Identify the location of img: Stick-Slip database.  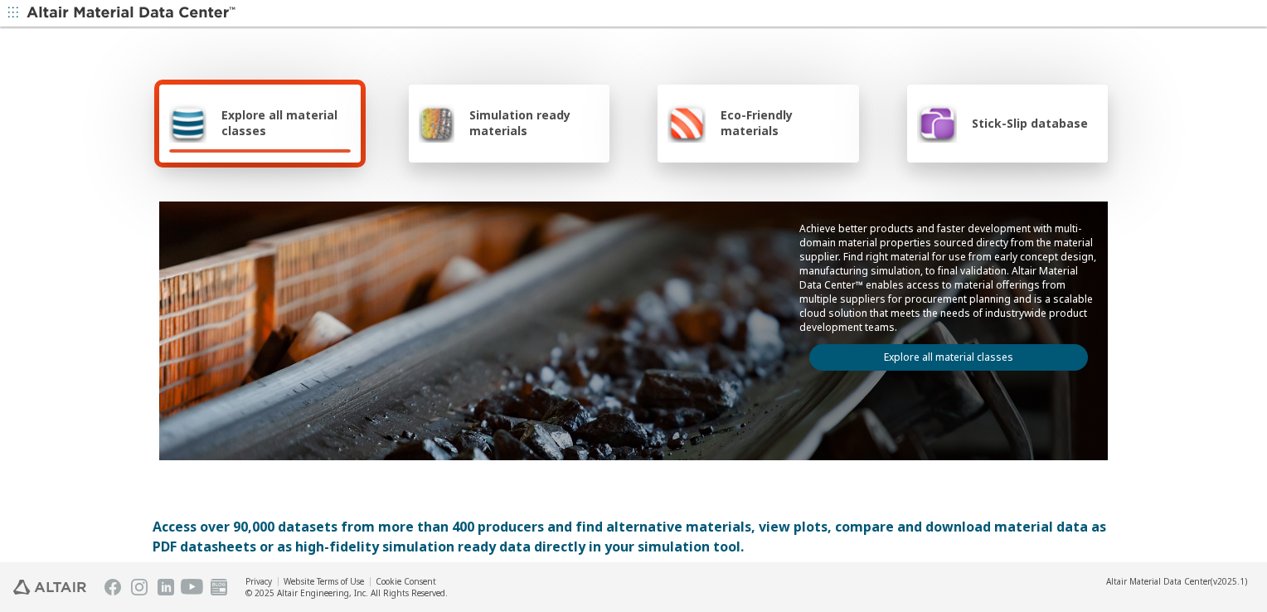
(937, 123).